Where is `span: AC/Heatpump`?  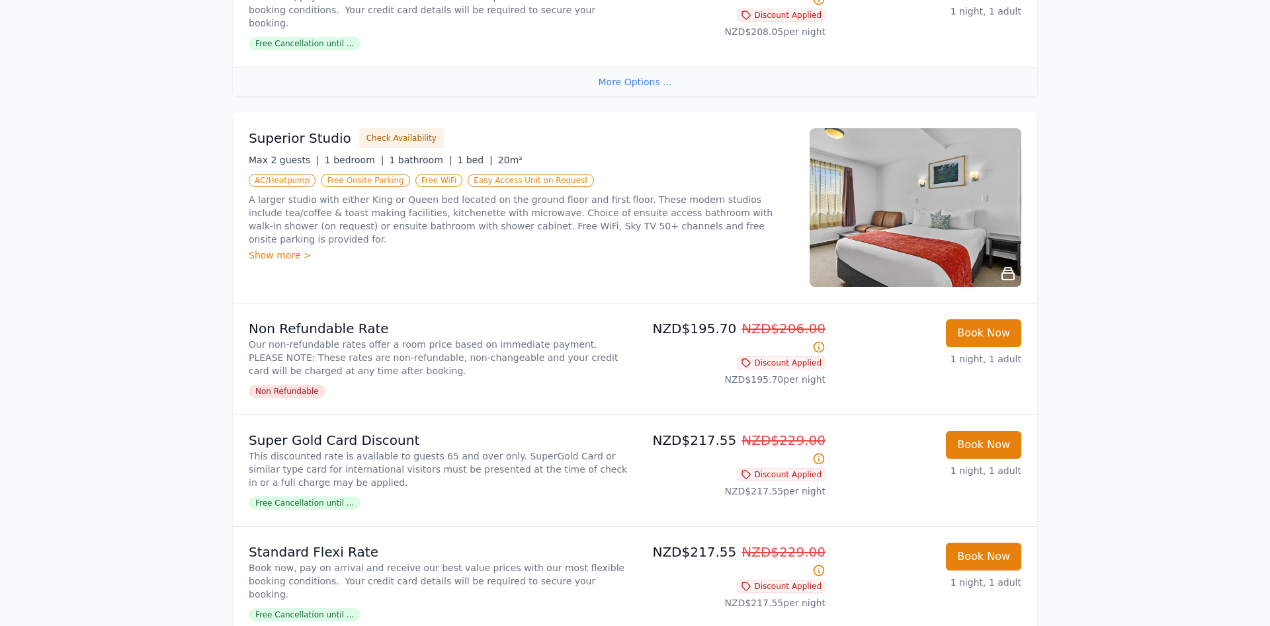
span: AC/Heatpump is located at coordinates (282, 181).